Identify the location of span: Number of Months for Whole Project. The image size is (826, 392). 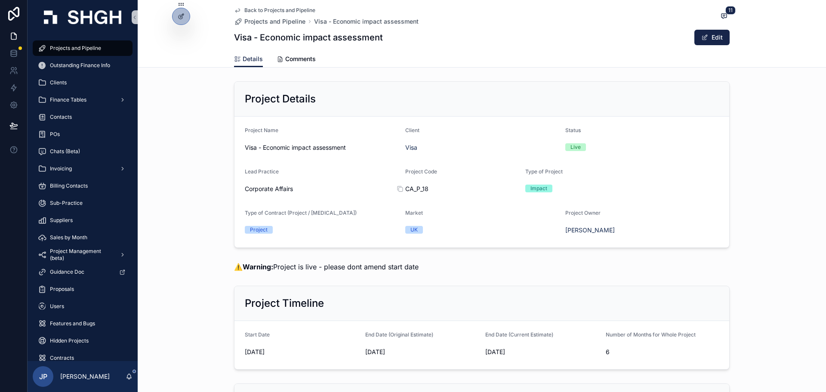
(651, 334).